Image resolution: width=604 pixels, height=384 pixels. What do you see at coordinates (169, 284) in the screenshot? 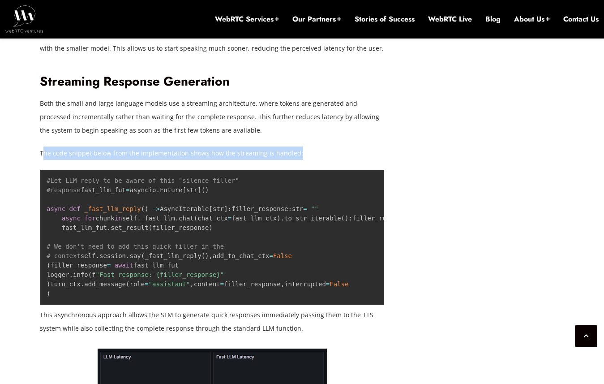
I see `span: "assistant"` at bounding box center [169, 284].